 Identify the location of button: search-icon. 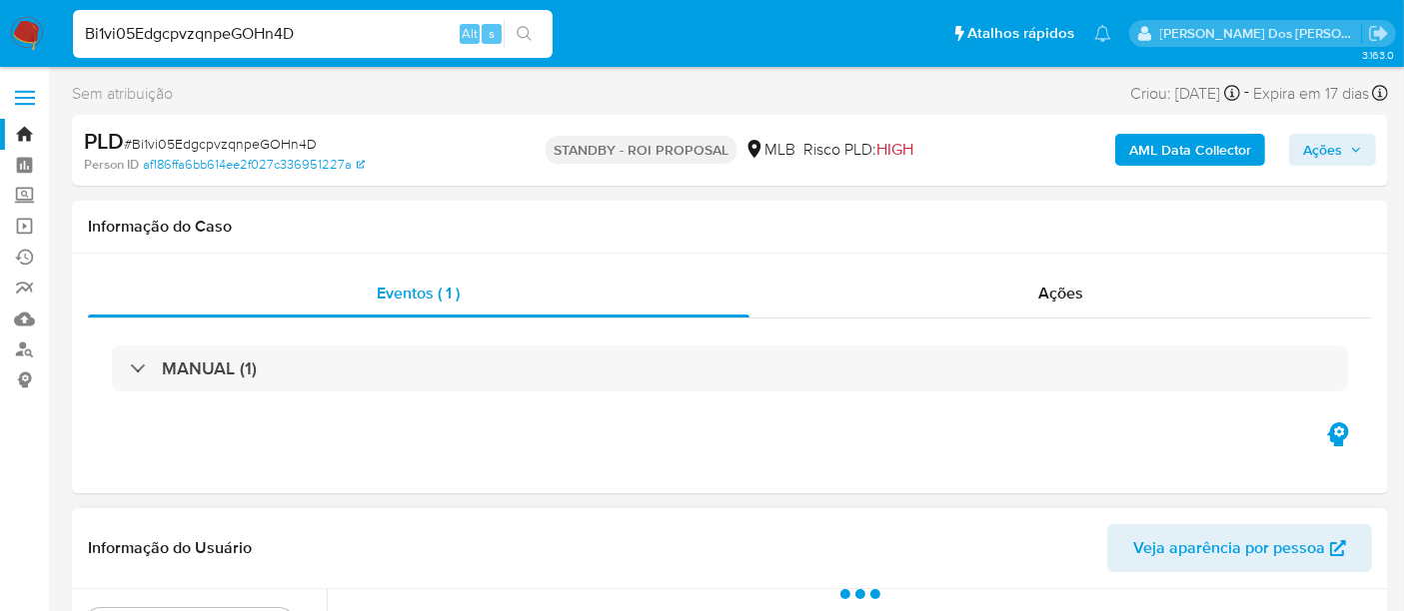
(524, 34).